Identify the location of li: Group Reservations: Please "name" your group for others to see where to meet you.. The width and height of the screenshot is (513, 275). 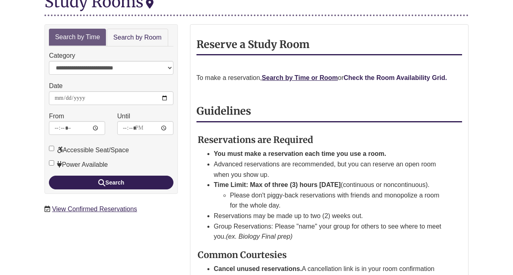
(328, 232).